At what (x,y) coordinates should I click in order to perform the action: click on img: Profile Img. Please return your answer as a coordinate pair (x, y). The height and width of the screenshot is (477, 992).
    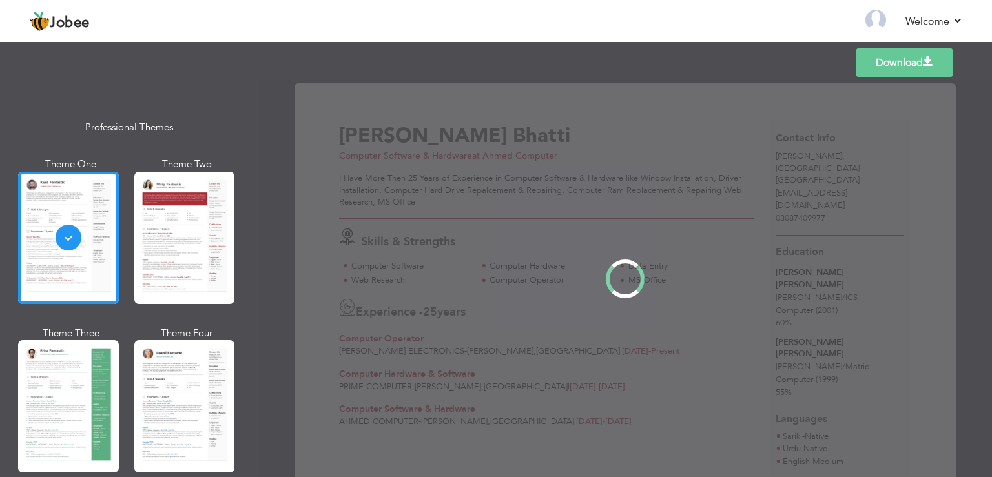
    Looking at the image, I should click on (876, 20).